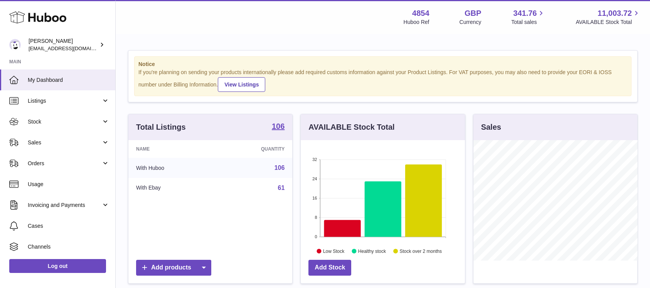 Image resolution: width=650 pixels, height=288 pixels. I want to click on a: Add products, so click(173, 267).